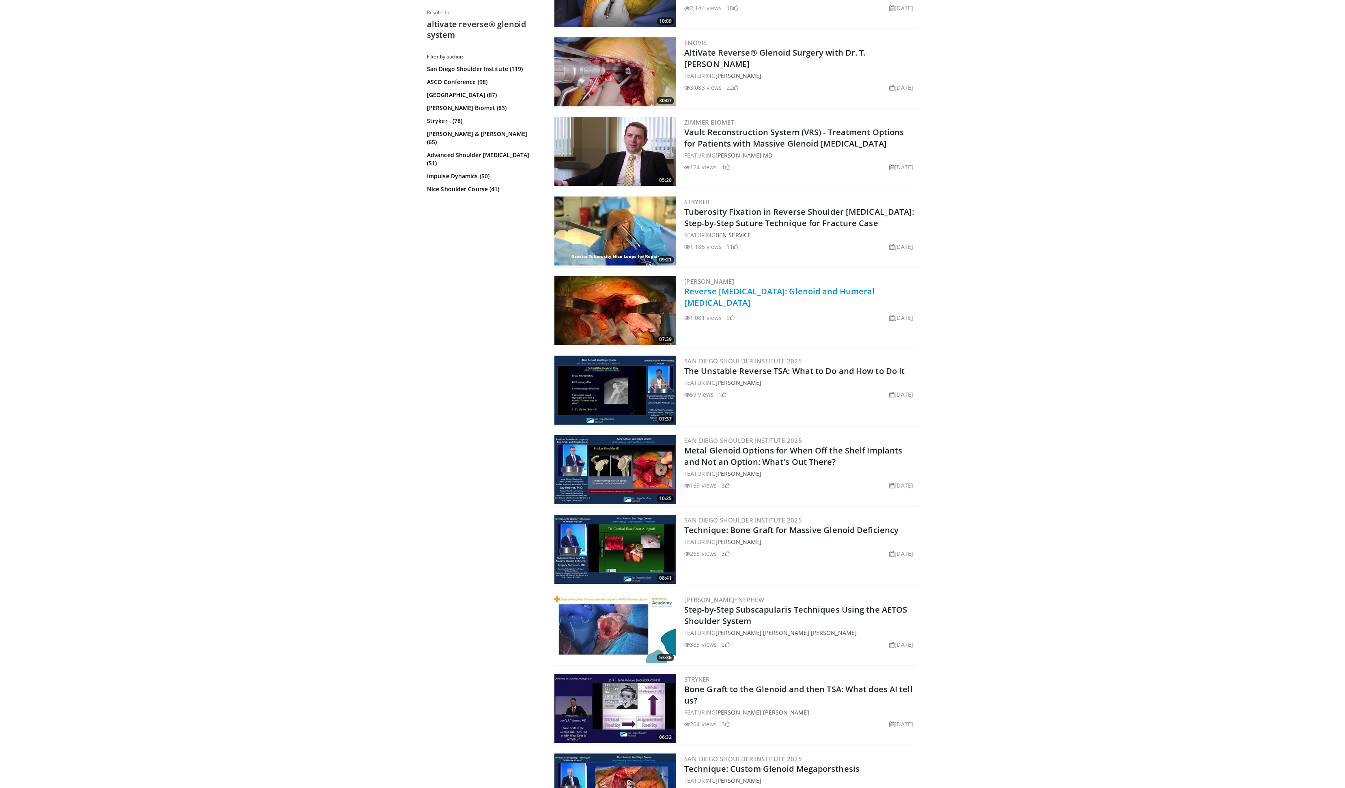 The width and height of the screenshot is (1345, 788). What do you see at coordinates (794, 138) in the screenshot?
I see `a: Vault Reconstruction System (VRS) - Treatment Options for Patients with Massive Glenoid [MEDICAL_...` at bounding box center [794, 138].